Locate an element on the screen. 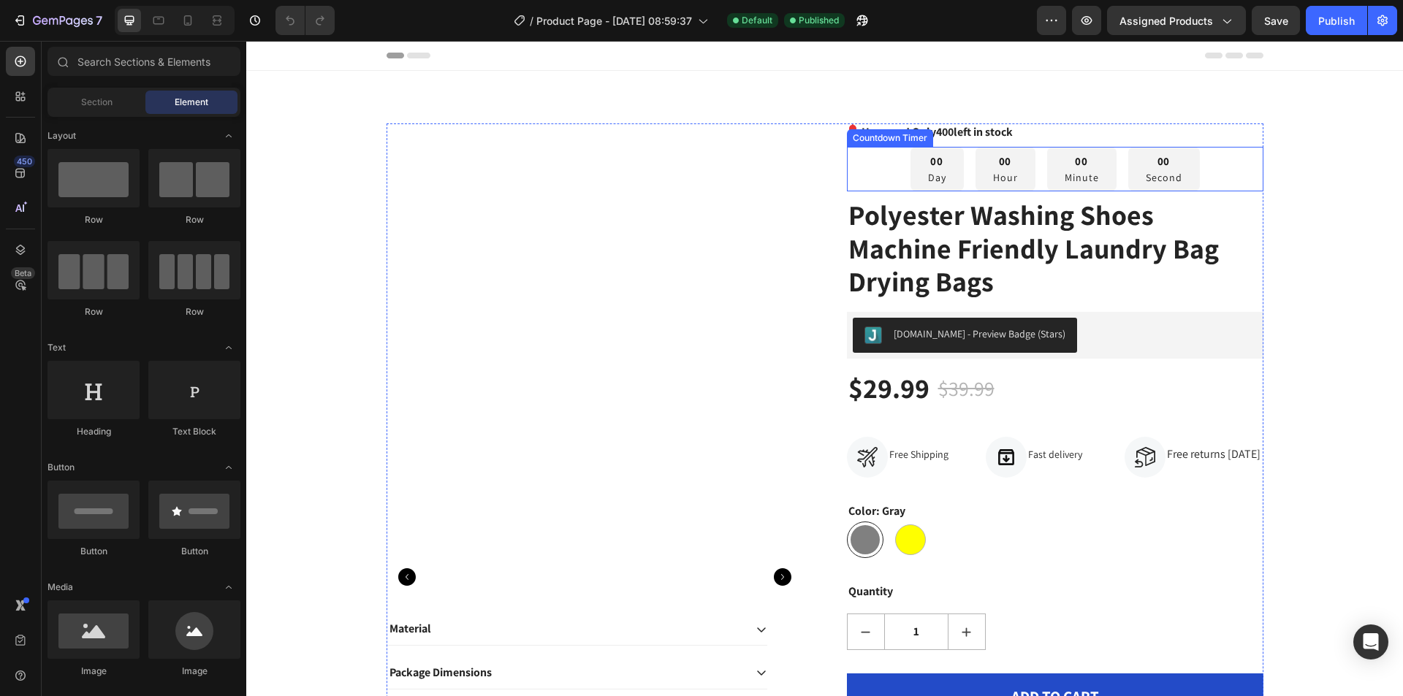  div: Heading is located at coordinates (94, 432).